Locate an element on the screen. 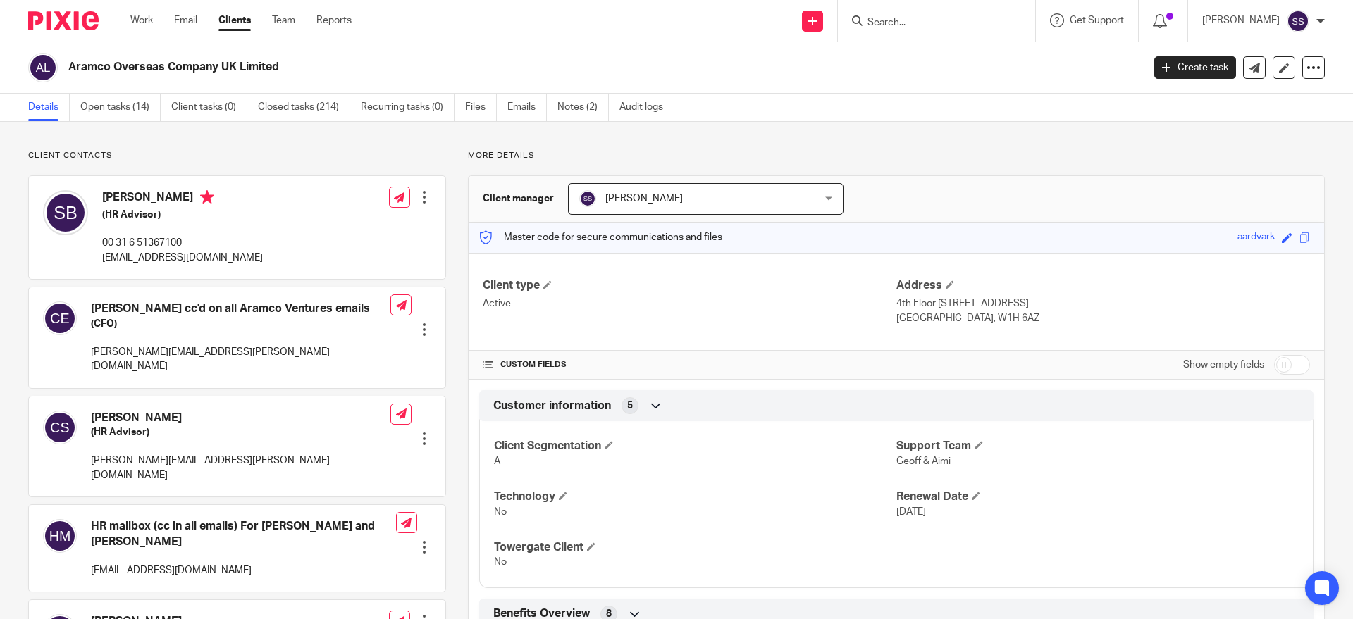 This screenshot has width=1353, height=619. a: Details is located at coordinates (49, 107).